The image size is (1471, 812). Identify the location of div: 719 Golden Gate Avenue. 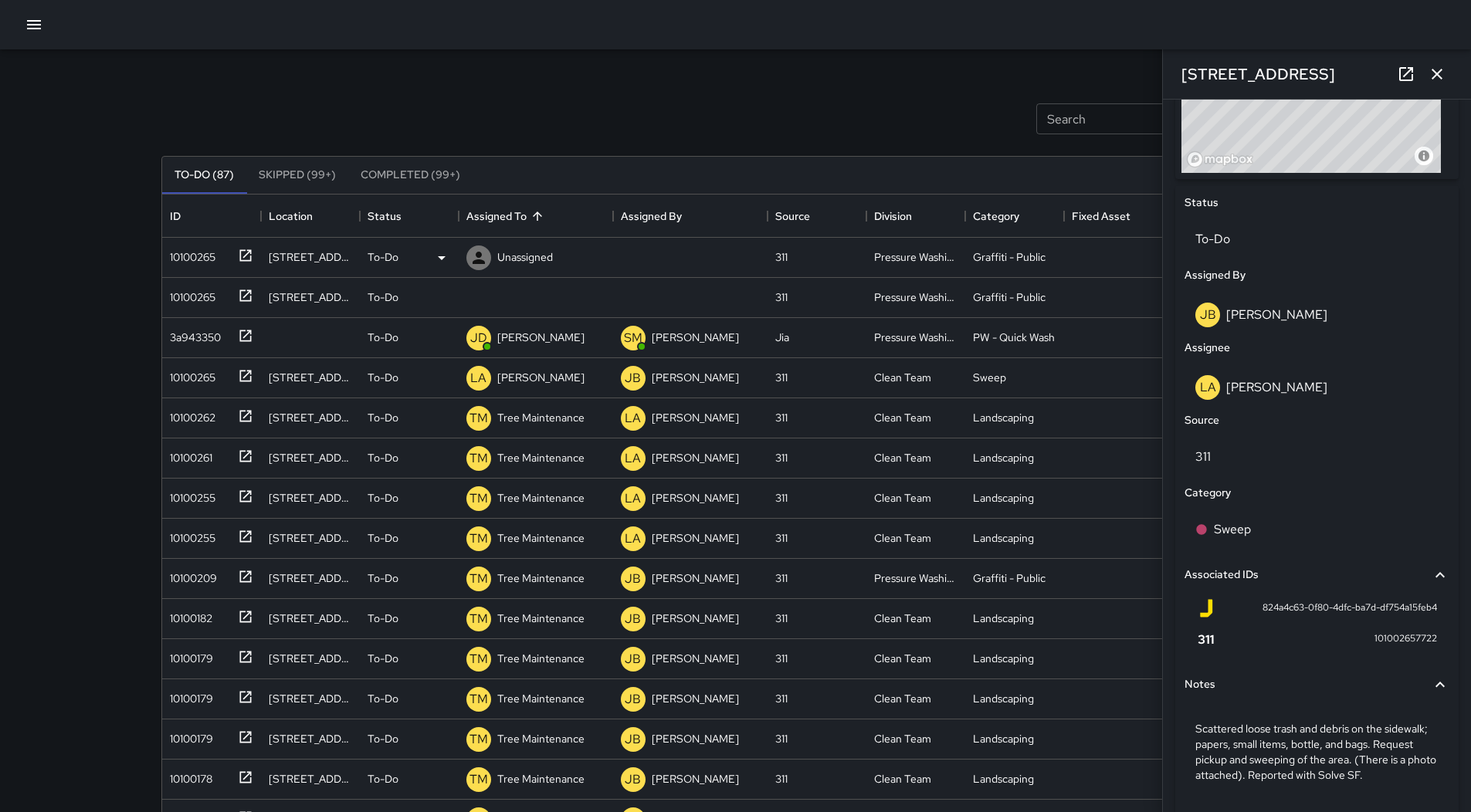
(310, 378).